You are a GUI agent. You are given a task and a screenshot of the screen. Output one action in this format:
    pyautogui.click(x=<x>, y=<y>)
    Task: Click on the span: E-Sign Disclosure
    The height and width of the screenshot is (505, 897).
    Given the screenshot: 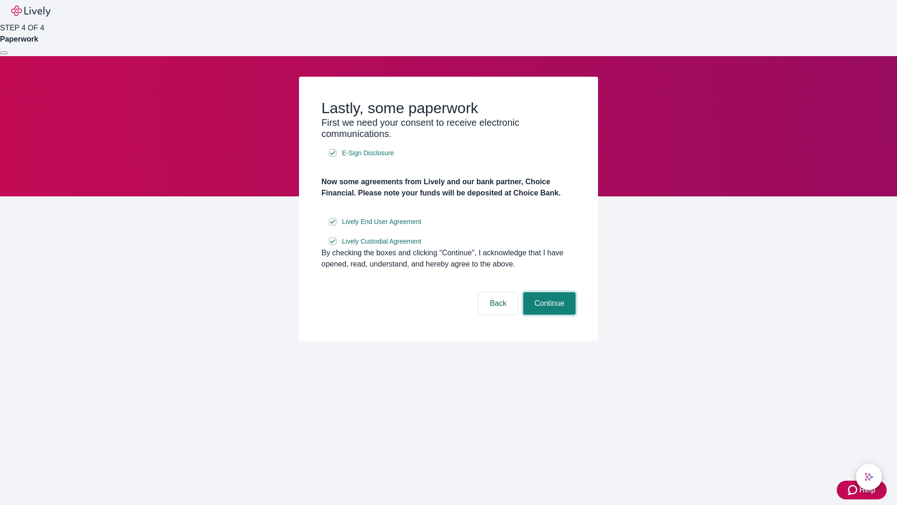 What is the action you would take?
    pyautogui.click(x=368, y=153)
    